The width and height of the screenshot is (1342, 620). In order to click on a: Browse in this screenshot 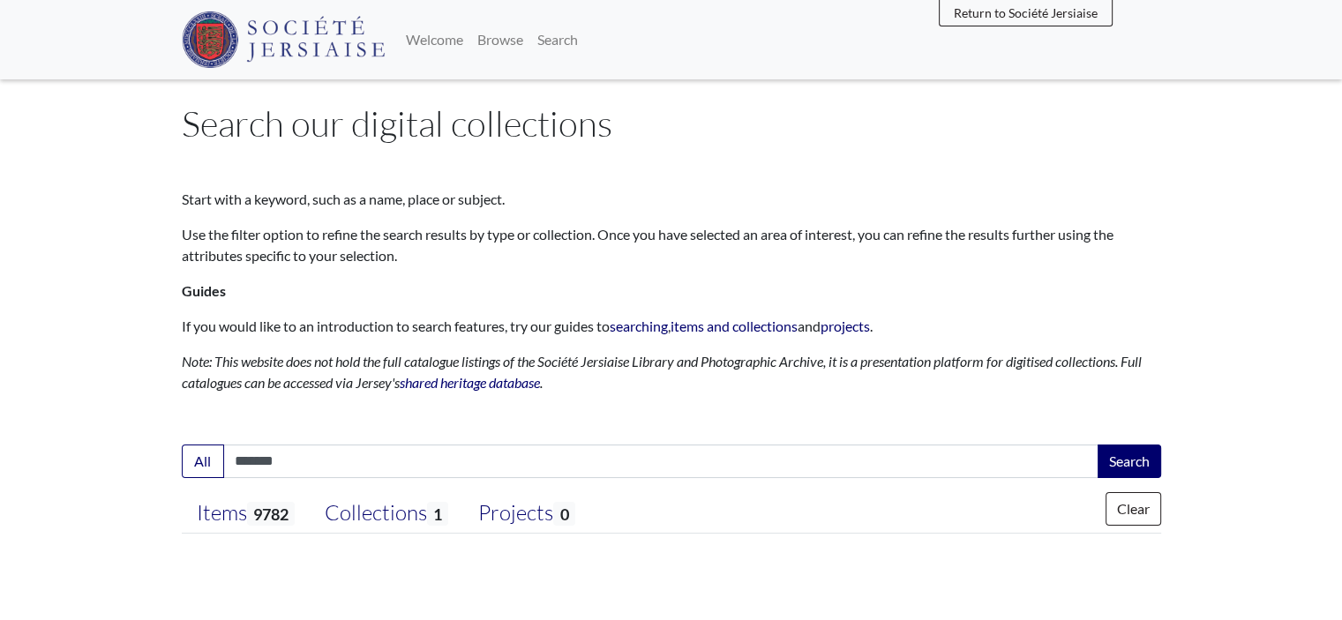, I will do `click(500, 40)`.